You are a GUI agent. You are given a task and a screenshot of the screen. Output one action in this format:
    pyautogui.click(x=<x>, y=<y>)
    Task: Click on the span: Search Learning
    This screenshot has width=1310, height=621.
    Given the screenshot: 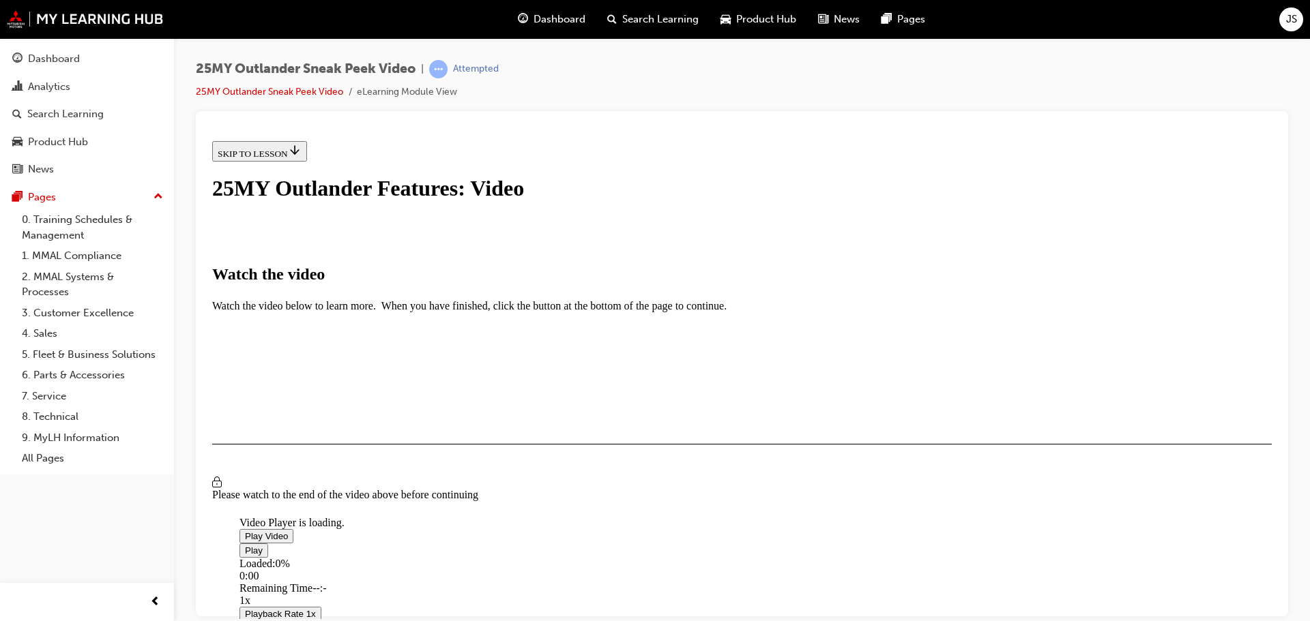 What is the action you would take?
    pyautogui.click(x=660, y=19)
    